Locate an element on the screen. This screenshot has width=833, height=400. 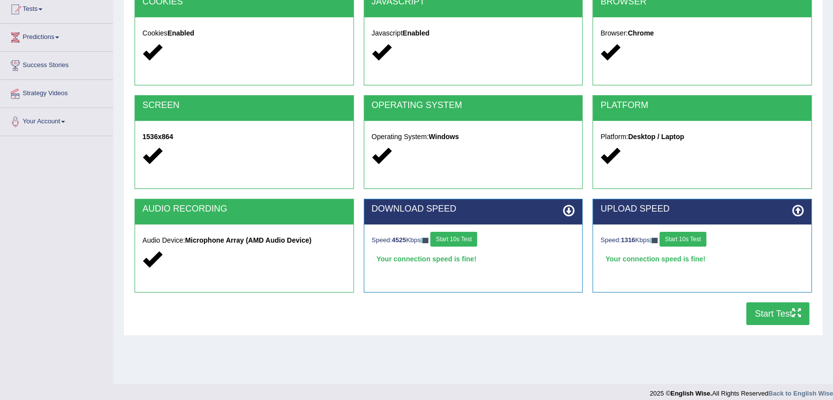
h2: SCREEN is located at coordinates (244, 105).